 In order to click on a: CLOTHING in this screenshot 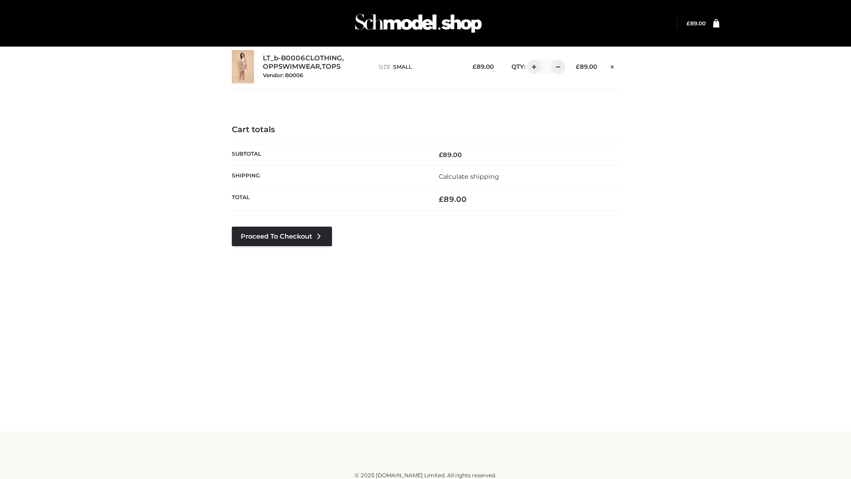, I will do `click(324, 58)`.